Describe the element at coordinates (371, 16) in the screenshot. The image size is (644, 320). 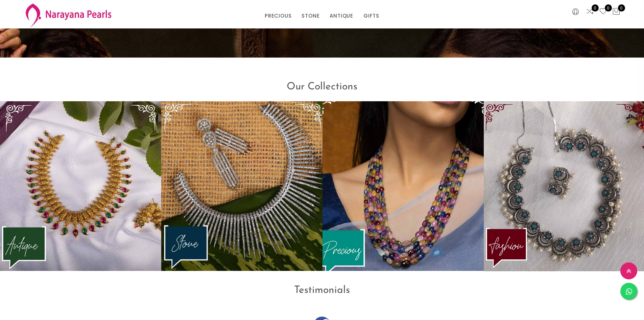
I see `a: GIFTS` at that location.